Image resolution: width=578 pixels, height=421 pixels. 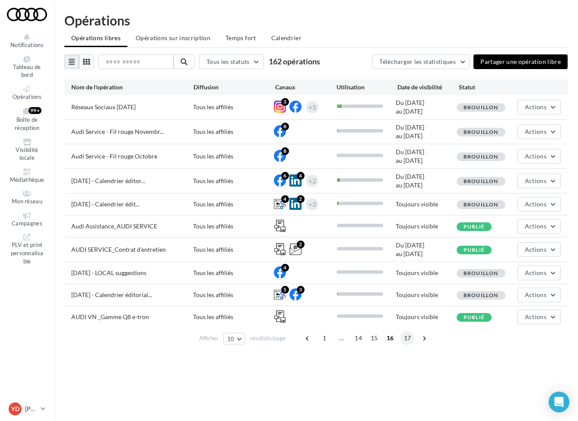 I want to click on span: Campagnes, so click(x=27, y=223).